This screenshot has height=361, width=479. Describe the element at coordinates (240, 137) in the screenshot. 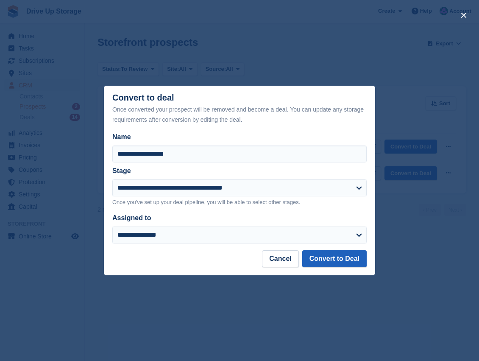

I see `label: Name` at that location.